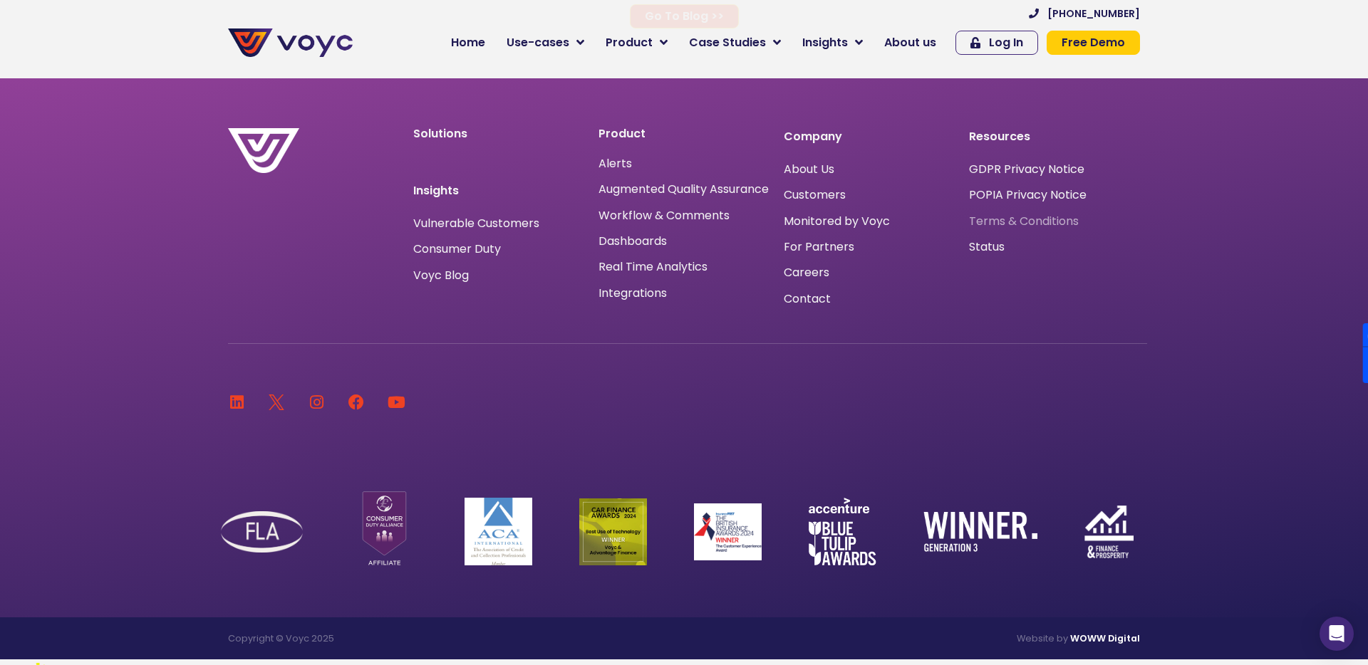 This screenshot has width=1368, height=665. What do you see at coordinates (261, 532) in the screenshot?
I see `img: FLA Logo` at bounding box center [261, 532].